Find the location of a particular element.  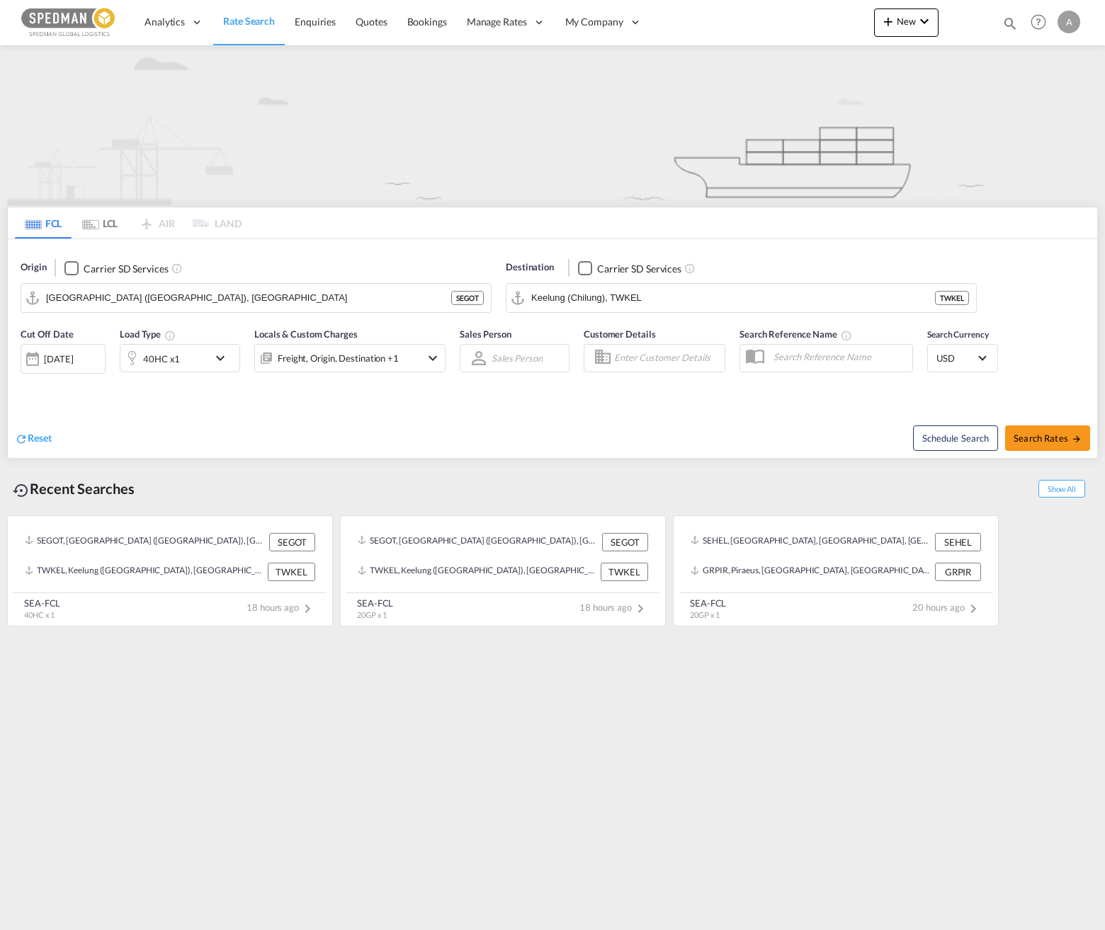

input: Enter Customer Details is located at coordinates (667, 358).